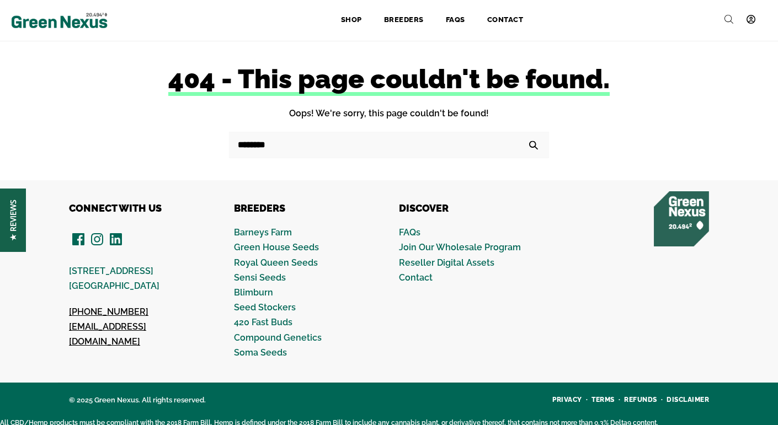 This screenshot has height=425, width=778. Describe the element at coordinates (307, 209) in the screenshot. I see `h4: Breeders` at that location.